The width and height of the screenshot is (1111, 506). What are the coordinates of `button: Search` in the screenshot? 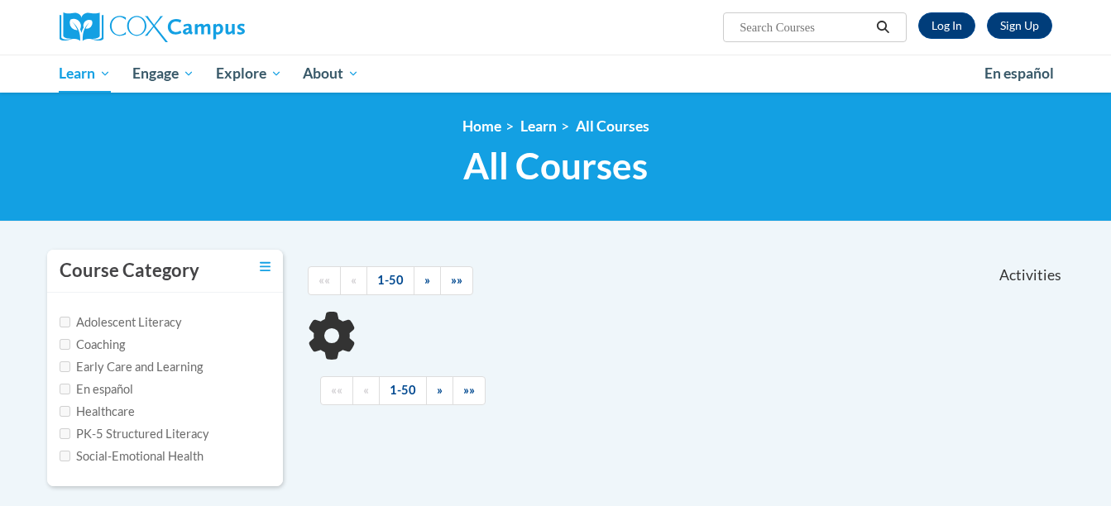 It's located at (883, 27).